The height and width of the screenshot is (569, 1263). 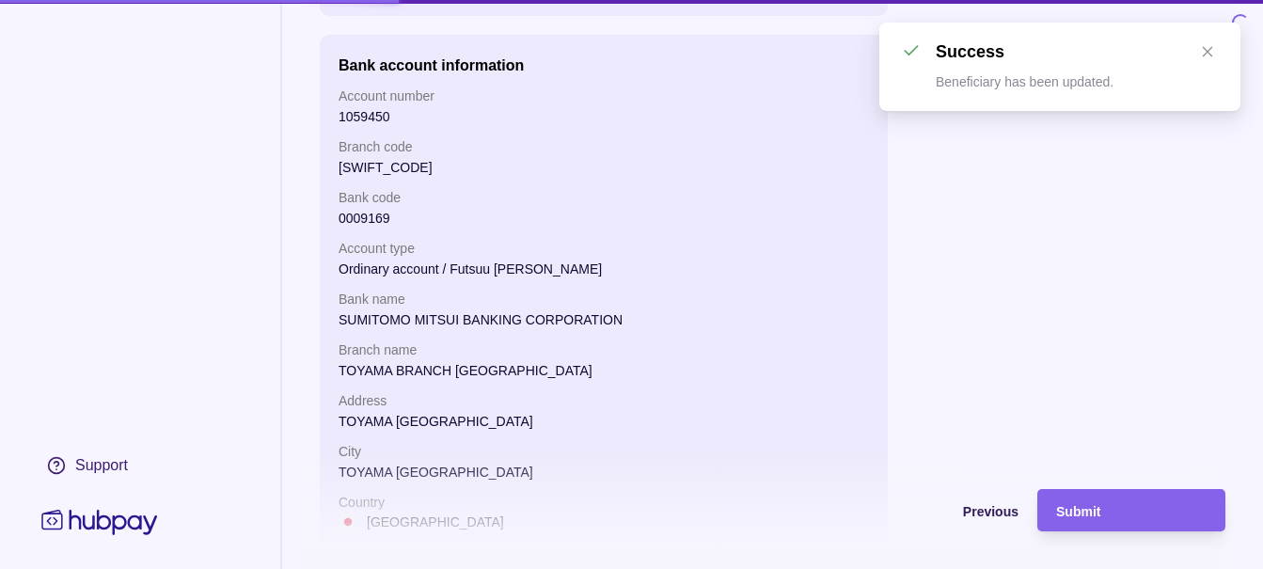 What do you see at coordinates (1078, 512) in the screenshot?
I see `span: Submit` at bounding box center [1078, 512].